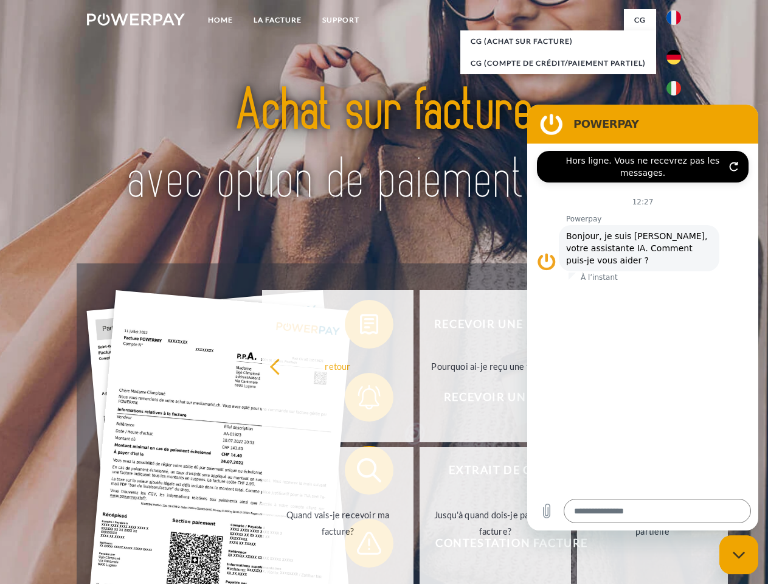 The width and height of the screenshot is (768, 584). I want to click on p: À l’instant, so click(72, 173).